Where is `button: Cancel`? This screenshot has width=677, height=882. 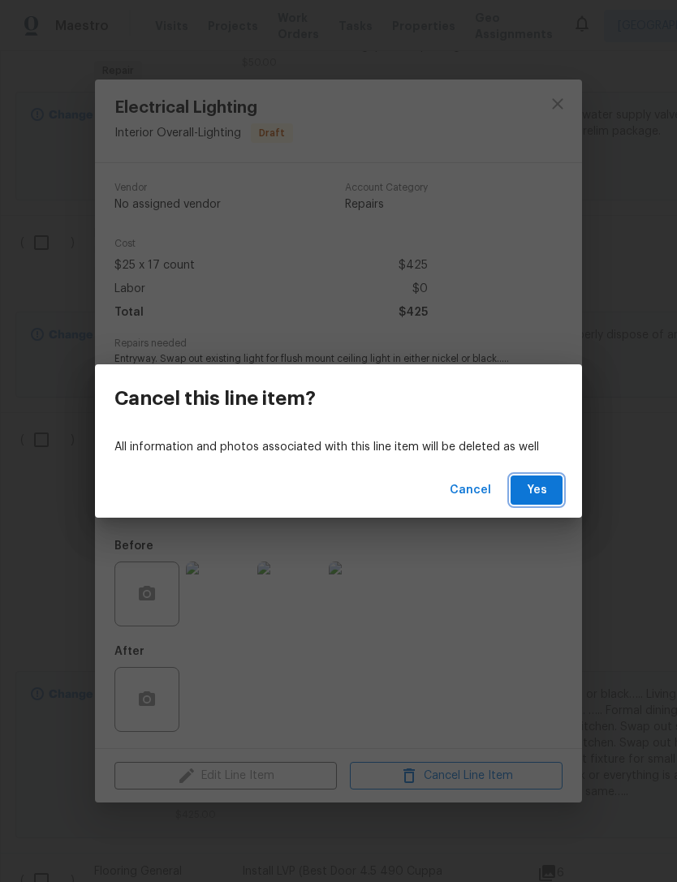
button: Cancel is located at coordinates (470, 490).